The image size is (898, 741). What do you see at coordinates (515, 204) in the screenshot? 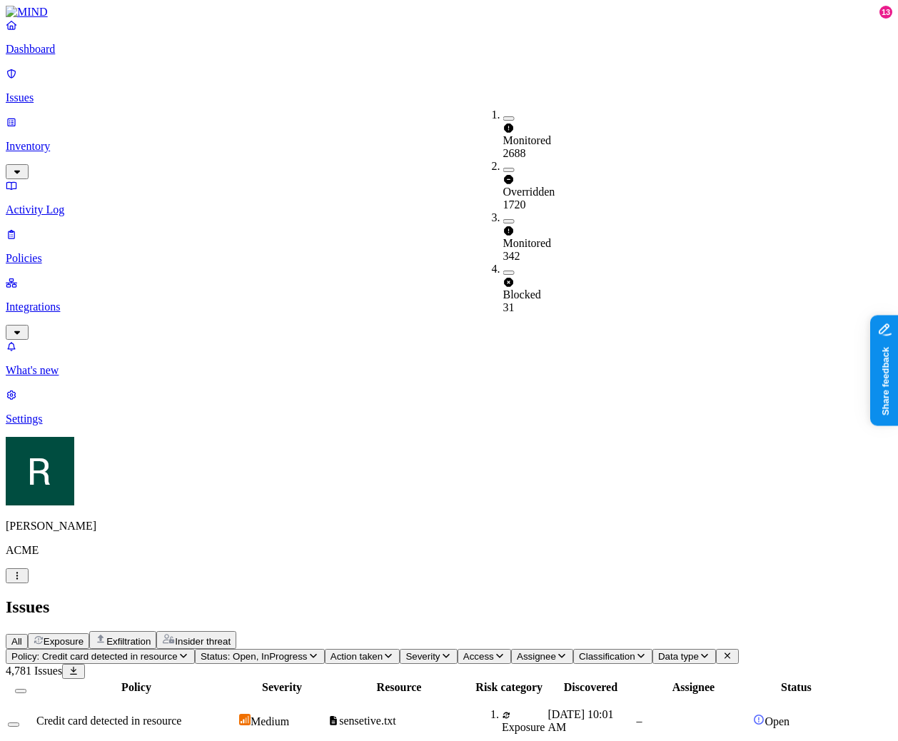
I see `span: 1720` at bounding box center [515, 204].